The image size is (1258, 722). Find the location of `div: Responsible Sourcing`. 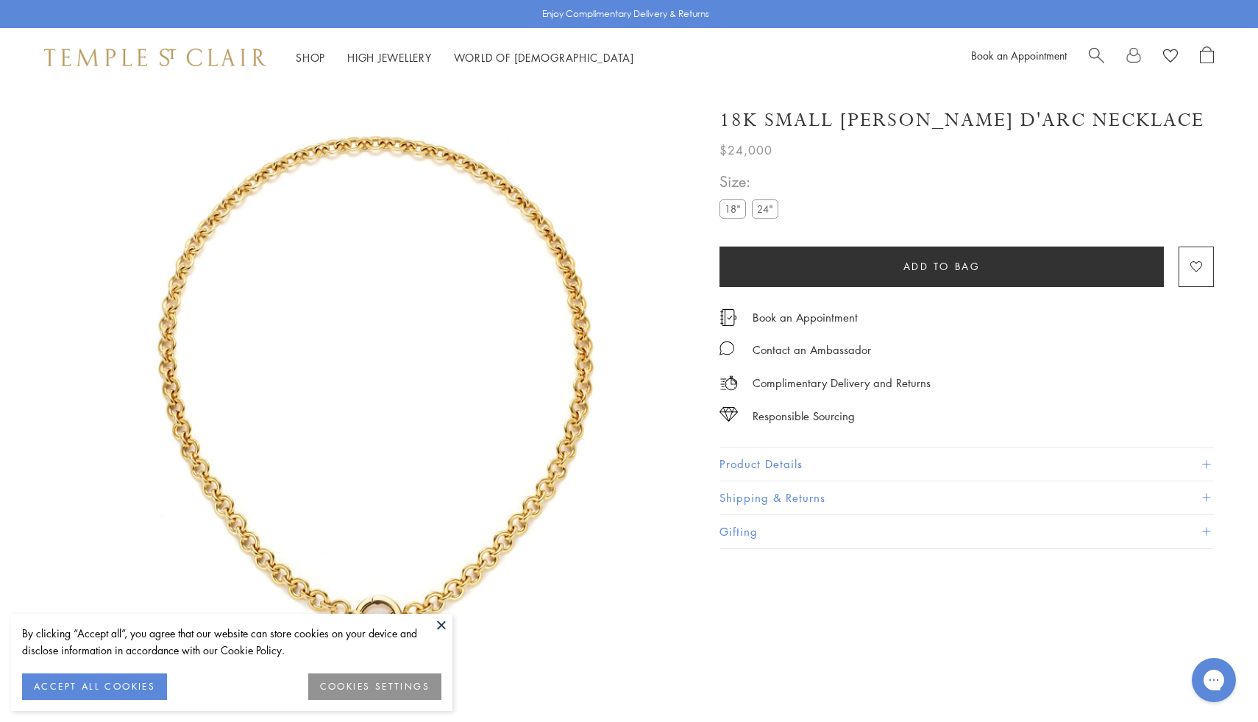

div: Responsible Sourcing is located at coordinates (803, 416).